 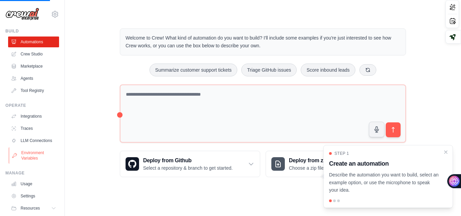 I want to click on a: Crew Studio, so click(x=33, y=54).